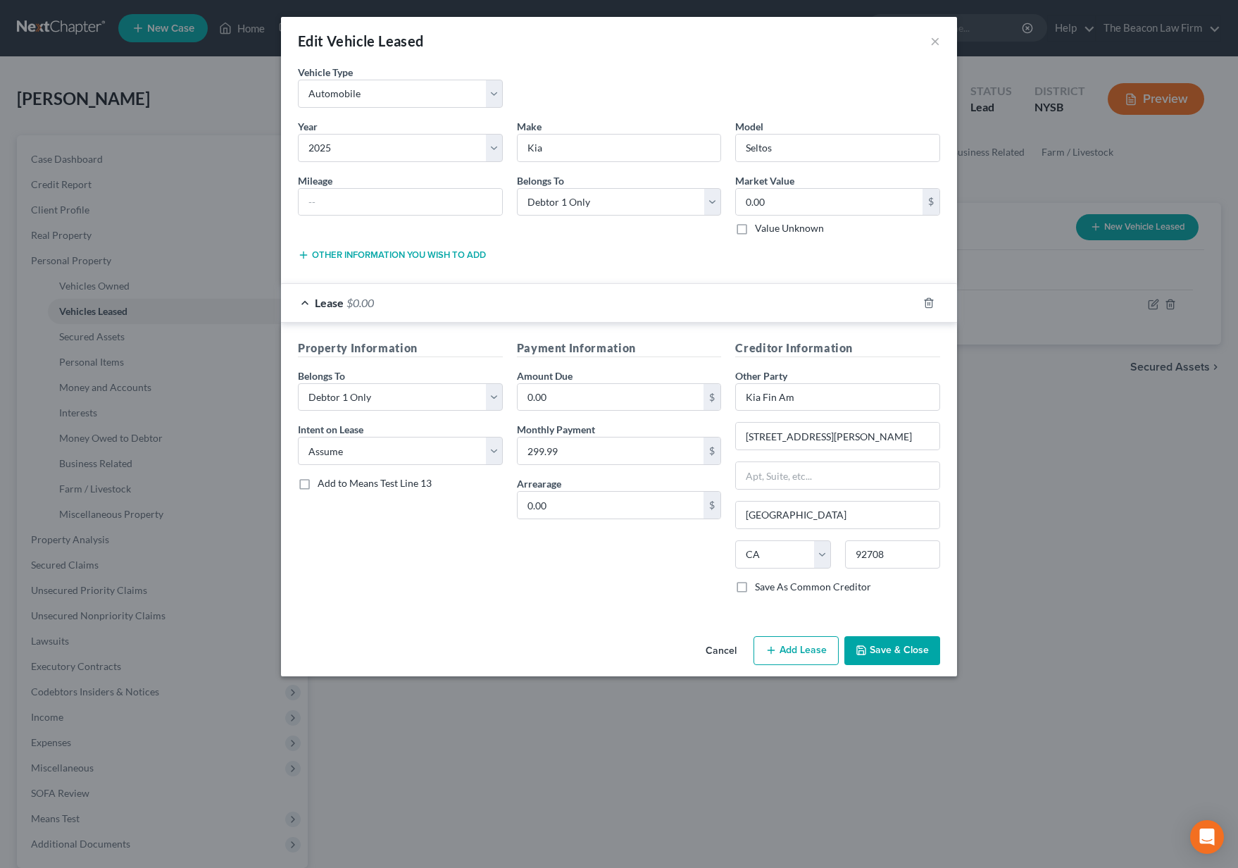 The width and height of the screenshot is (1238, 868). Describe the element at coordinates (539, 483) in the screenshot. I see `label: Arrearage` at that location.